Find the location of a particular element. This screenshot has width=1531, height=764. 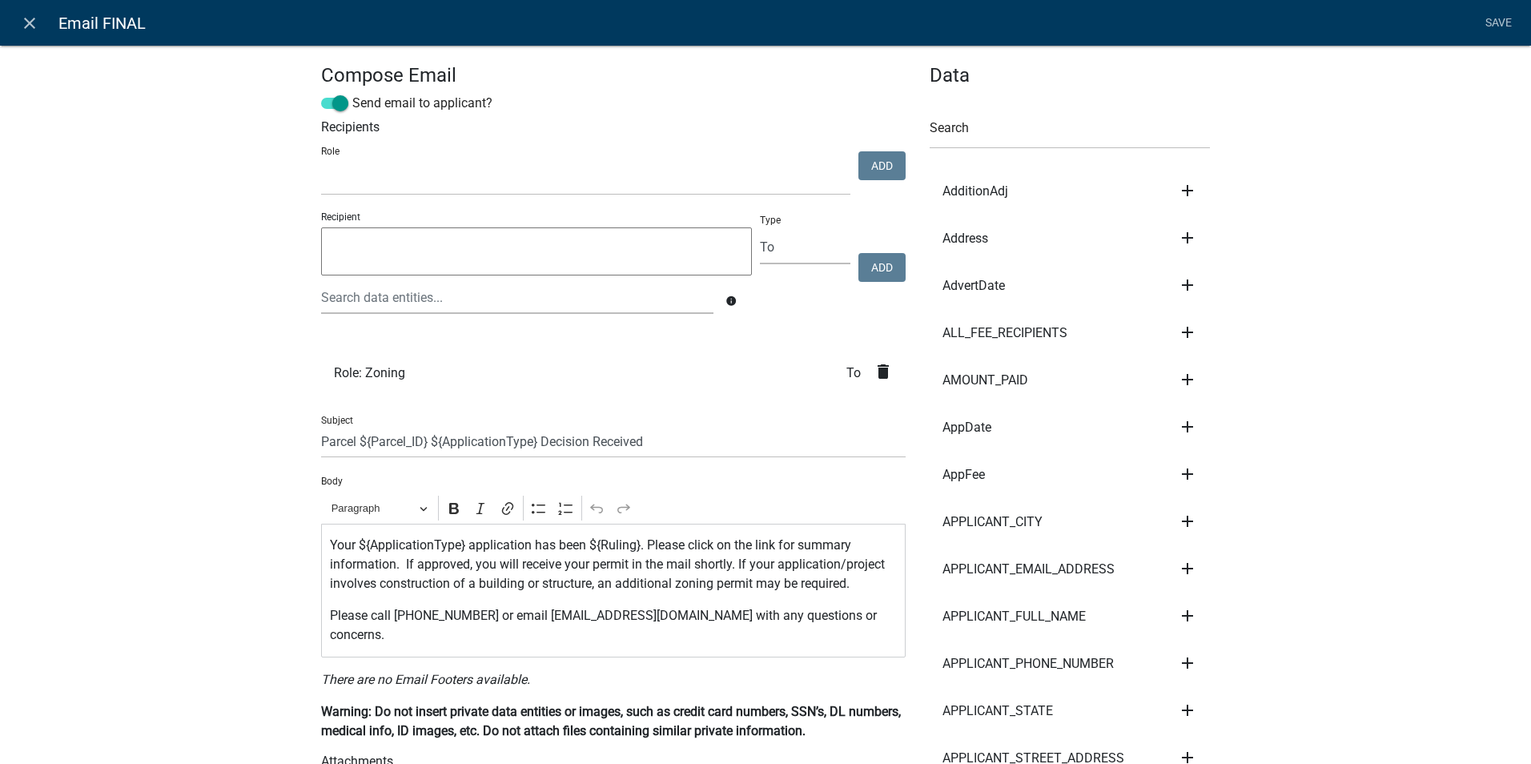

span: APPLICANT_FULL_NAME is located at coordinates (1014, 617).